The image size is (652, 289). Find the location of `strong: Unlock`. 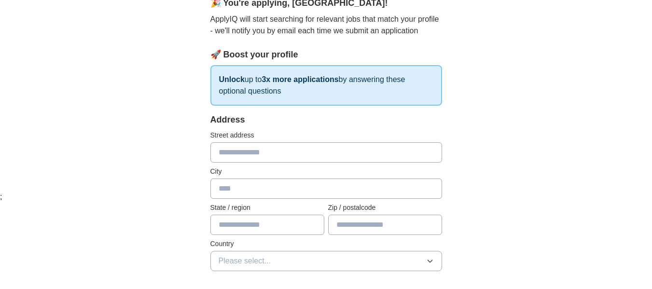

strong: Unlock is located at coordinates (232, 79).